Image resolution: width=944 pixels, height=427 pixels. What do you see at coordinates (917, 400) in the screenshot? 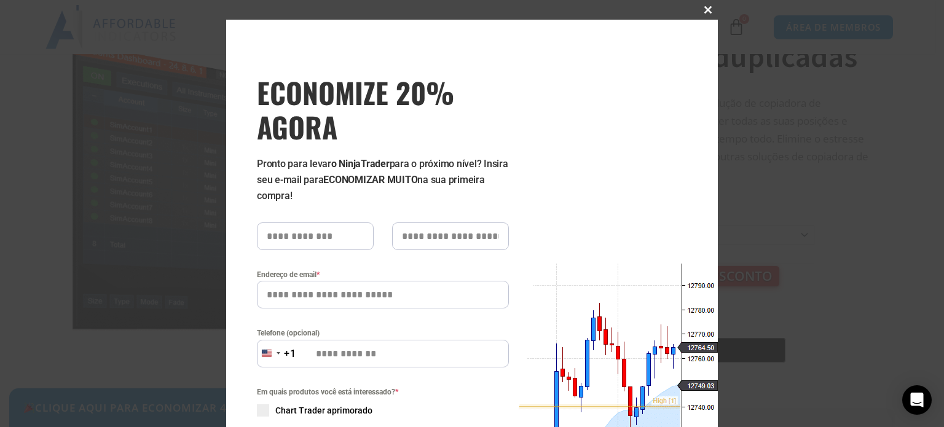
I see `div: Open Intercom Messenger` at bounding box center [917, 400].